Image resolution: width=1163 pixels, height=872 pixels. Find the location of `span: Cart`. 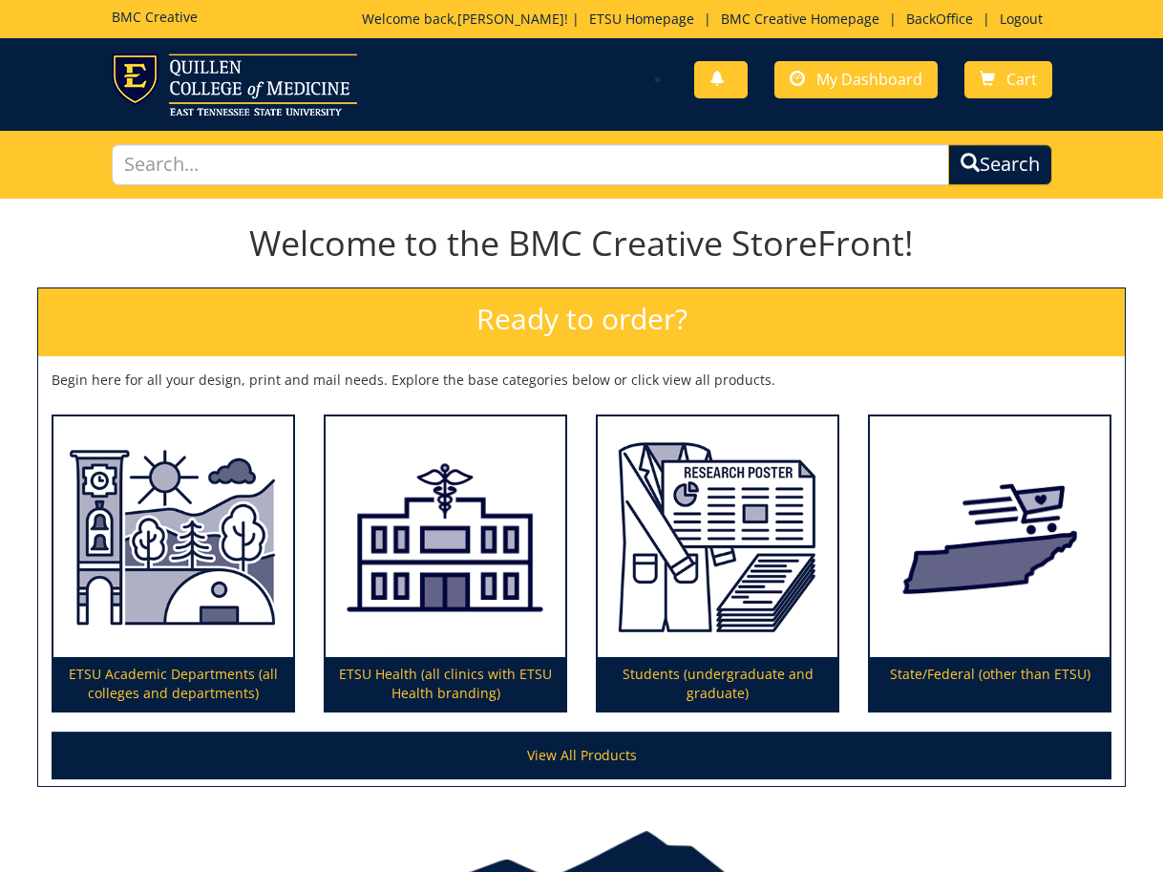

span: Cart is located at coordinates (1022, 79).